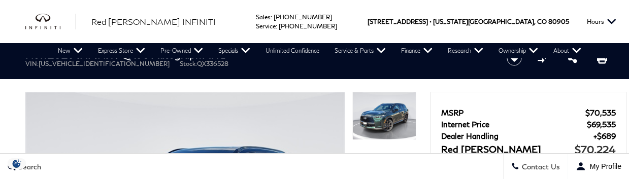 The height and width of the screenshot is (179, 629). What do you see at coordinates (17, 163) in the screenshot?
I see `img: Opt-Out Icon` at bounding box center [17, 163].